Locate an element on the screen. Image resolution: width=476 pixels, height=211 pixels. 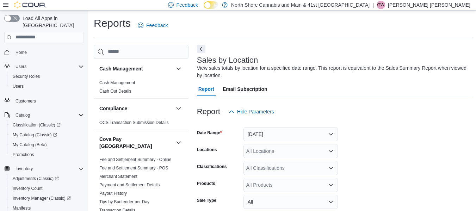
div: Griffin Wright is located at coordinates (381, 5).